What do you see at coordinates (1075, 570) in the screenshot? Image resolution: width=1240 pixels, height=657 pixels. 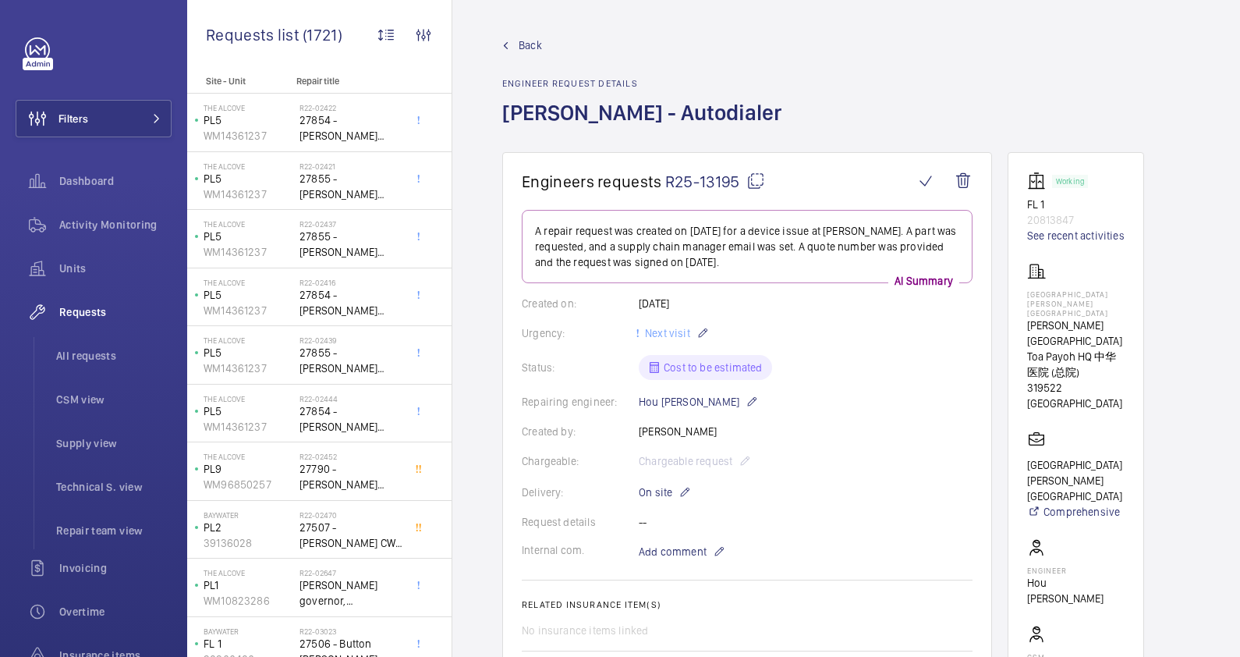 I see `p: Engineer` at bounding box center [1075, 570].